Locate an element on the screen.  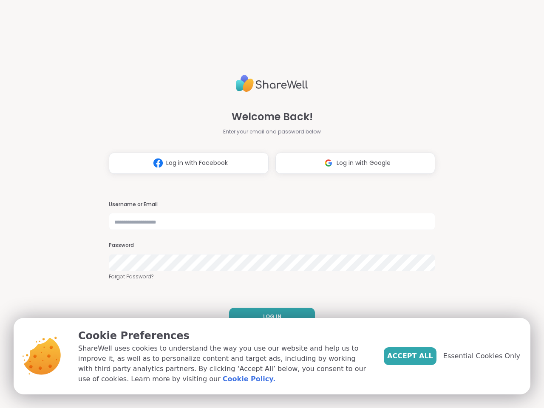
button: Accept All is located at coordinates (410, 356).